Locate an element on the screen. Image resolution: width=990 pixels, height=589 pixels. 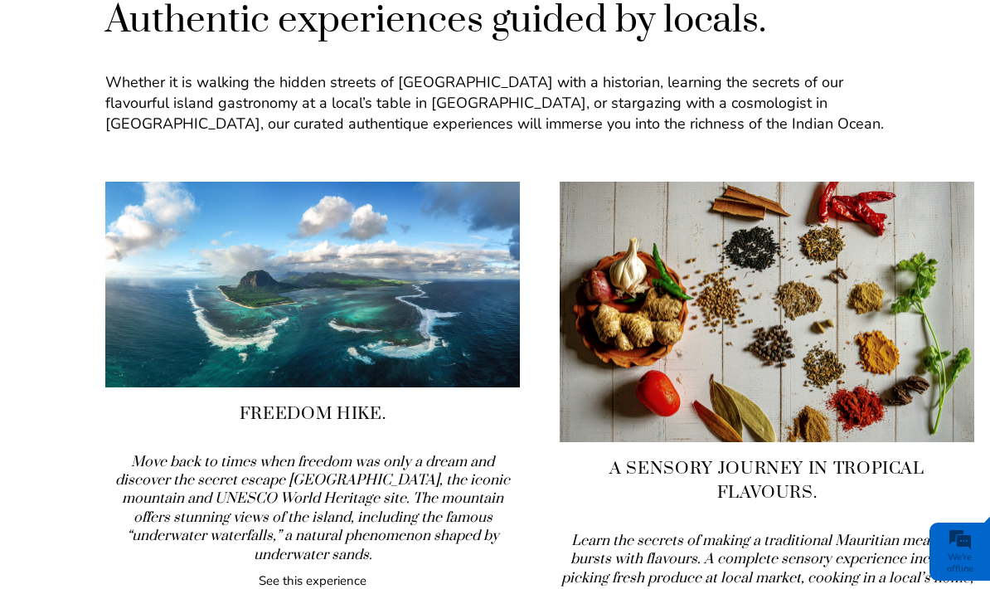
h4: A Sensory Journey in Tropical Flavours. is located at coordinates (767, 481).